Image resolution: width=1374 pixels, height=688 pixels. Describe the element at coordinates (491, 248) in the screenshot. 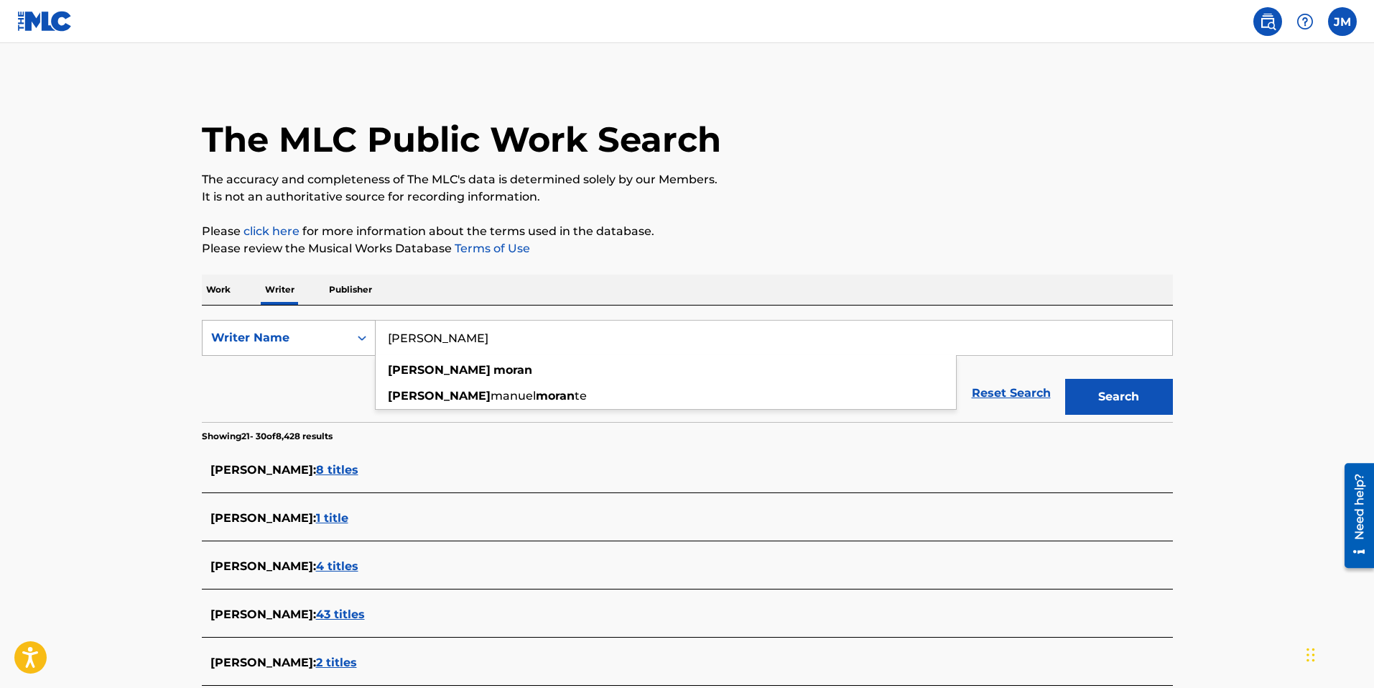

I see `a: Terms of Use` at that location.